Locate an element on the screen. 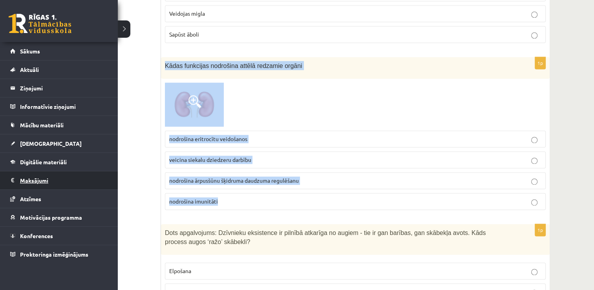 This screenshot has height=290, width=594. a: Ziņojumi is located at coordinates (59, 88).